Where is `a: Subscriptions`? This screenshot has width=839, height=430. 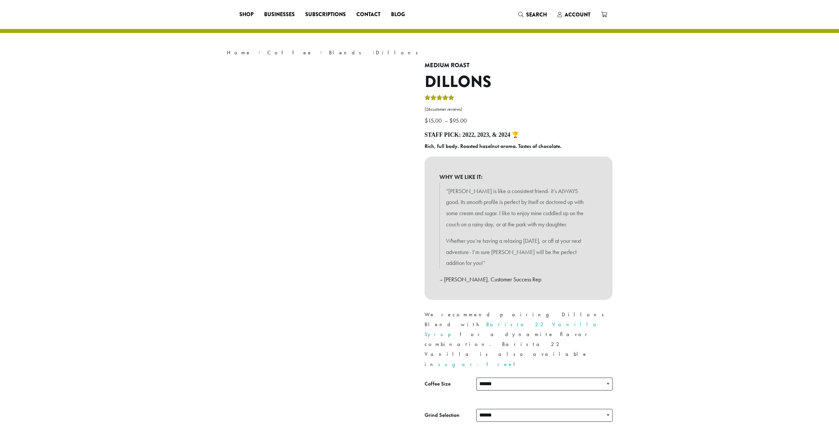 a: Subscriptions is located at coordinates (325, 15).